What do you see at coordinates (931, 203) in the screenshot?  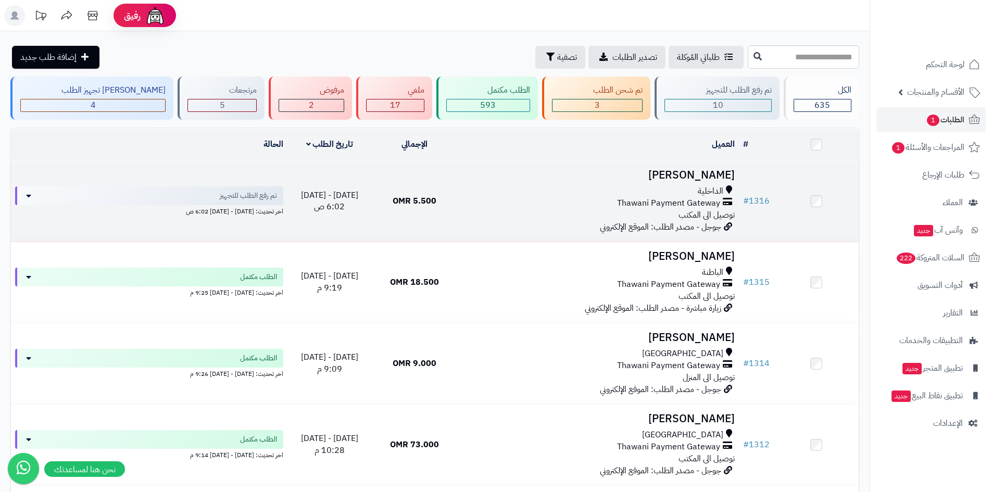 I see `a: العملاء` at bounding box center [931, 203].